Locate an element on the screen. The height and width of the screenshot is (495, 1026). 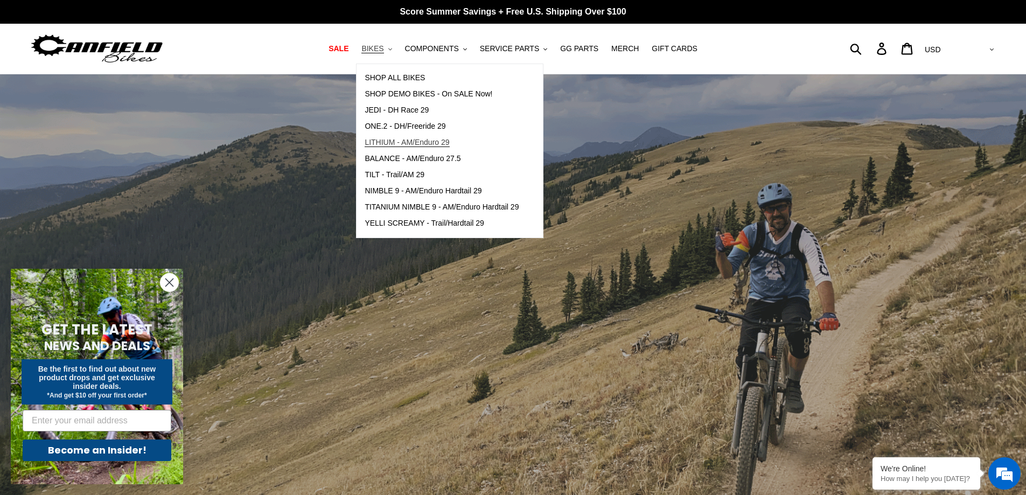
span: LITHIUM - AM/Enduro 29 is located at coordinates (406, 142).